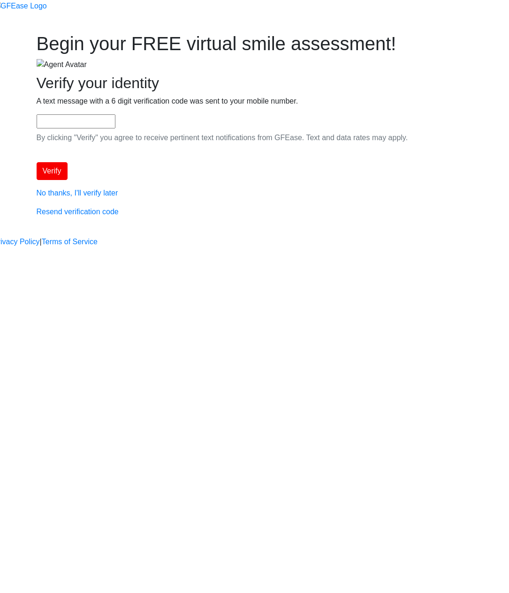  What do you see at coordinates (254, 83) in the screenshot?
I see `h2: Verify your identity` at bounding box center [254, 83].